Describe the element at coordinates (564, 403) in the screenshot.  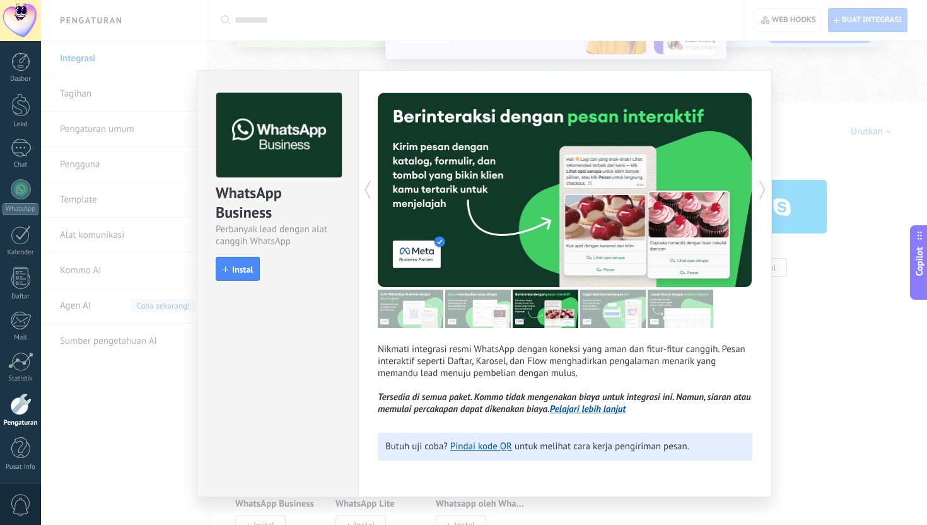
I see `i: Tersedia di semua paket. Kommo tidak mengenakan biaya untuk integrasi ini. Namun, siaran atau mem...` at that location.